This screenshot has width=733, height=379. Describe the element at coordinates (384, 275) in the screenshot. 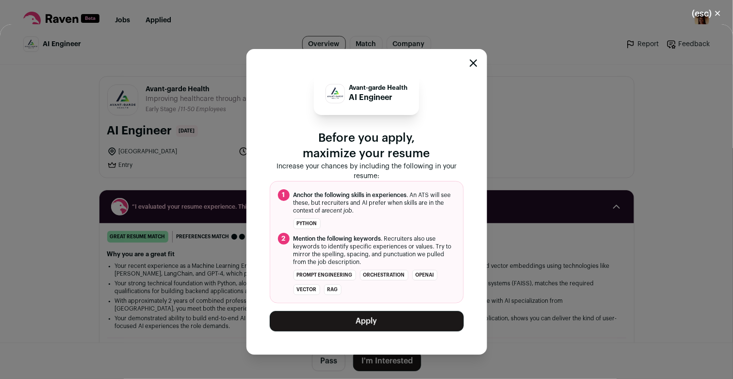

I see `li: orchestration` at that location.